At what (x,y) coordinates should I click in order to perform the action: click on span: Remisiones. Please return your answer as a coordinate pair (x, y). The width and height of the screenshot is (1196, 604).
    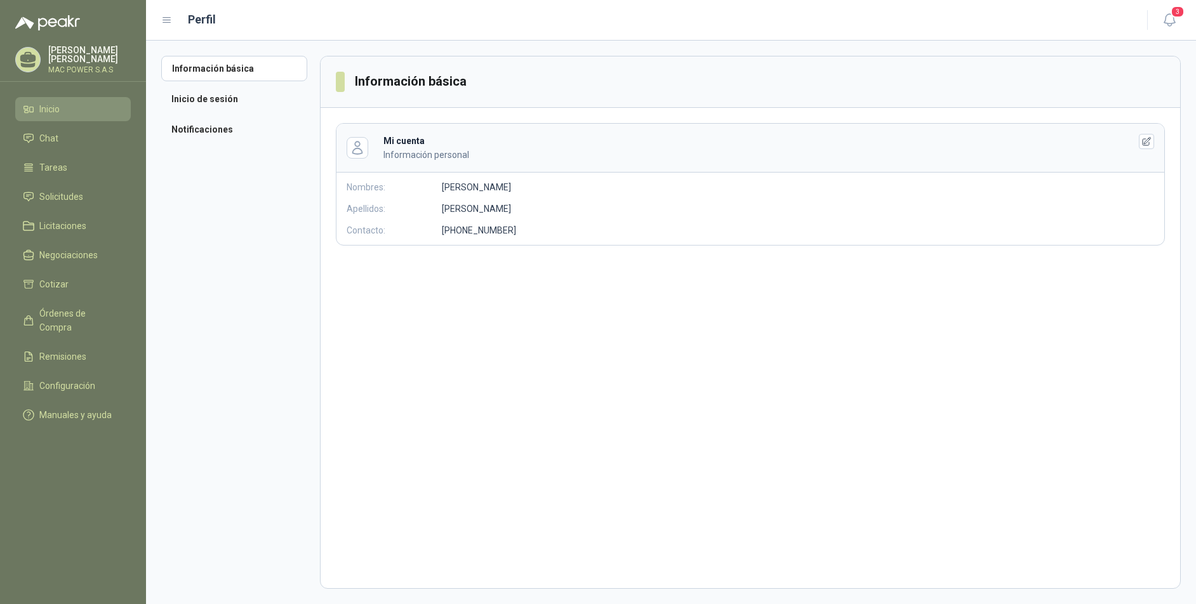
    Looking at the image, I should click on (63, 357).